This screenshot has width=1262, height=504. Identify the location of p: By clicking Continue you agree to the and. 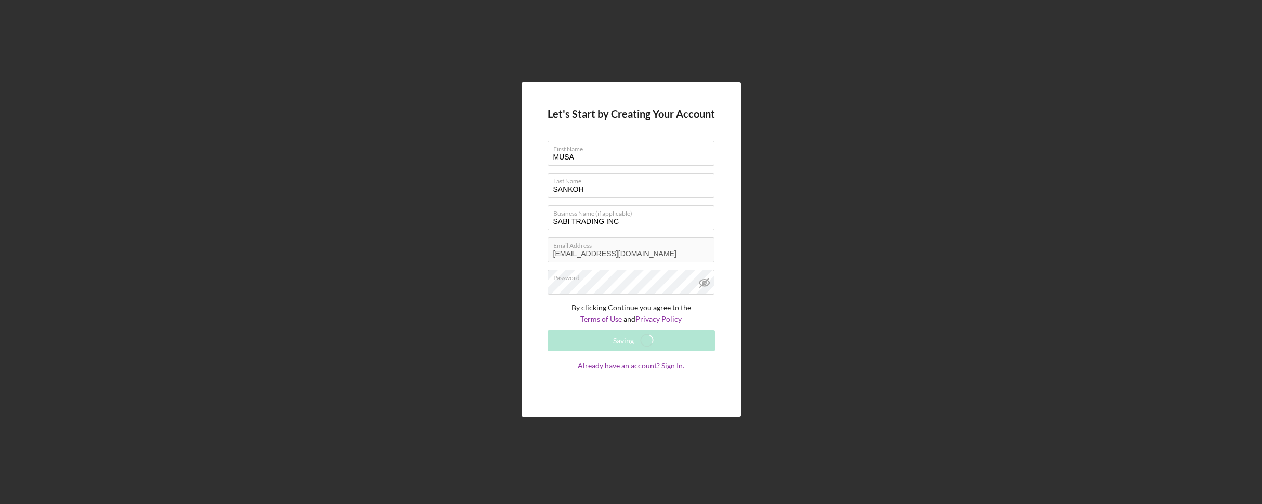
(631, 313).